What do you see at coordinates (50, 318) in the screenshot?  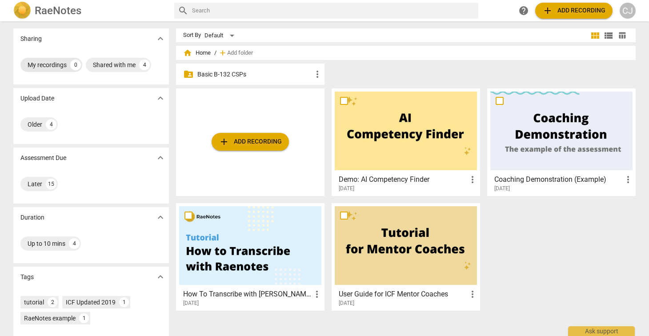 I see `div: RaeNotes example` at bounding box center [50, 318].